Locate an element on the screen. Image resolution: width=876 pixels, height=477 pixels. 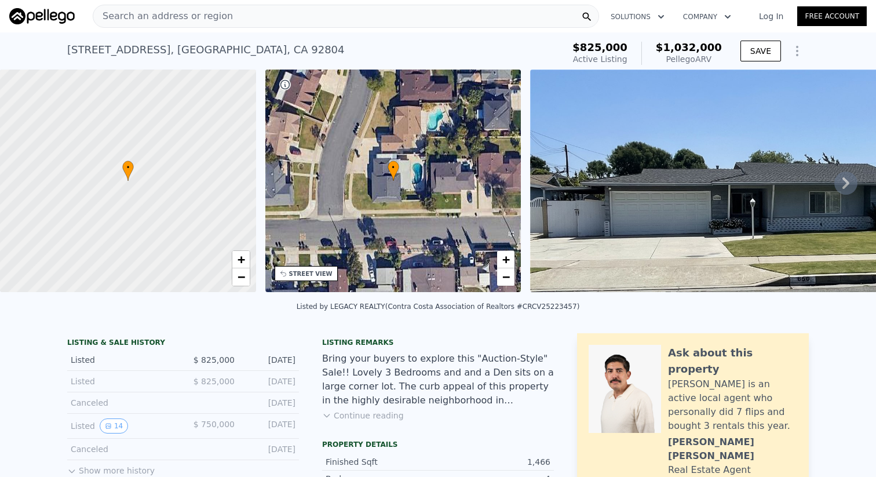
div: Real Estate Agent is located at coordinates (709, 470).